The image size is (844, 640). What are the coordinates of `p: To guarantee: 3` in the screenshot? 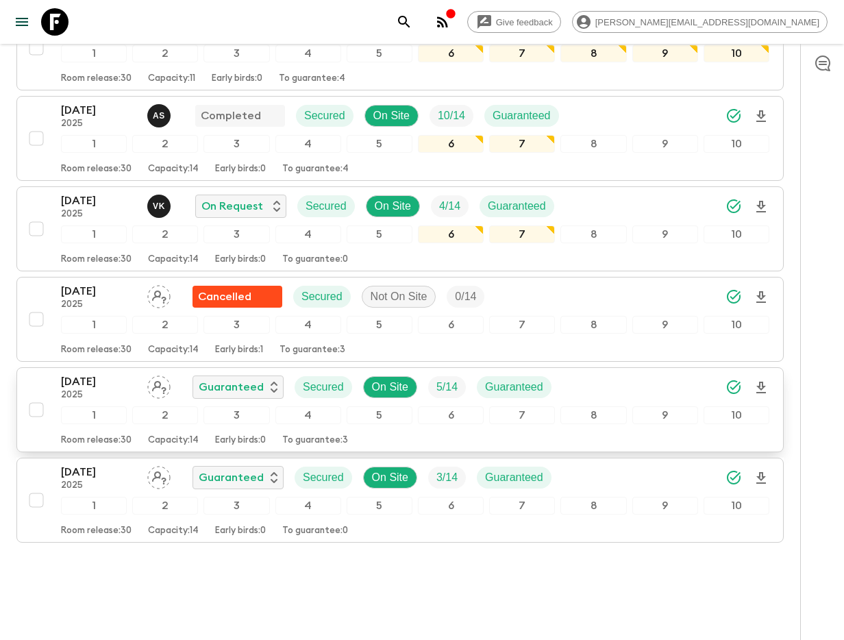 It's located at (312, 350).